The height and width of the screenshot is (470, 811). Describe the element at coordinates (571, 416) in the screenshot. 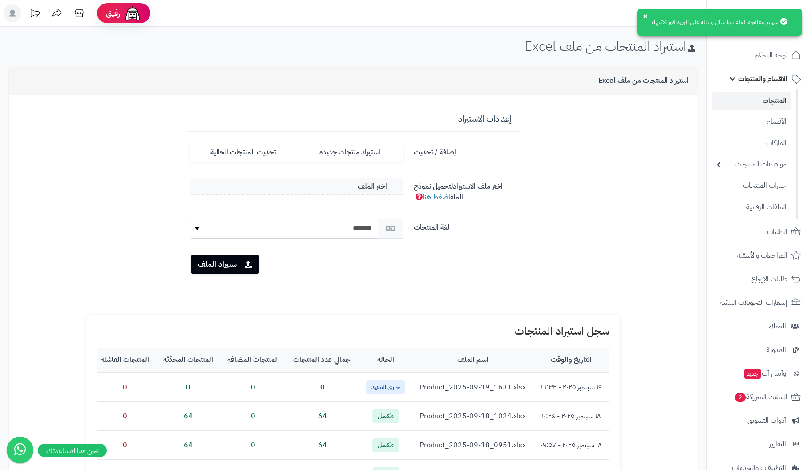

I see `td: ١٨ سبتمبر ٢٠٢٥ - ١٠:٢٤` at that location.